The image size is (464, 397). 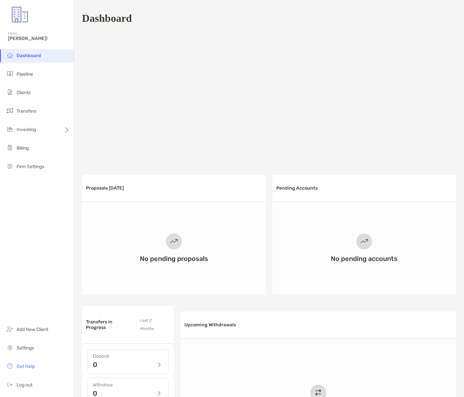 I want to click on span: Investing, so click(x=26, y=130).